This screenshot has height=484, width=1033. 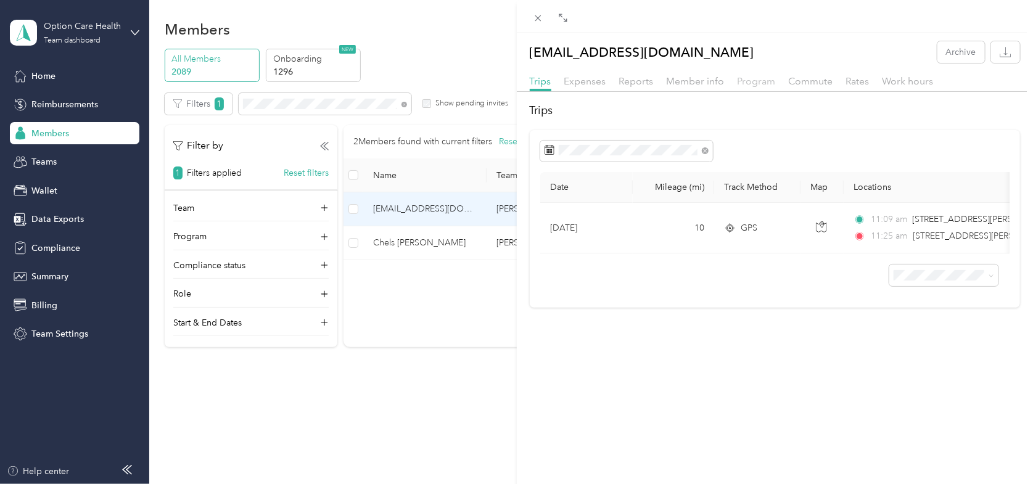 What do you see at coordinates (636, 81) in the screenshot?
I see `span: Reports` at bounding box center [636, 81].